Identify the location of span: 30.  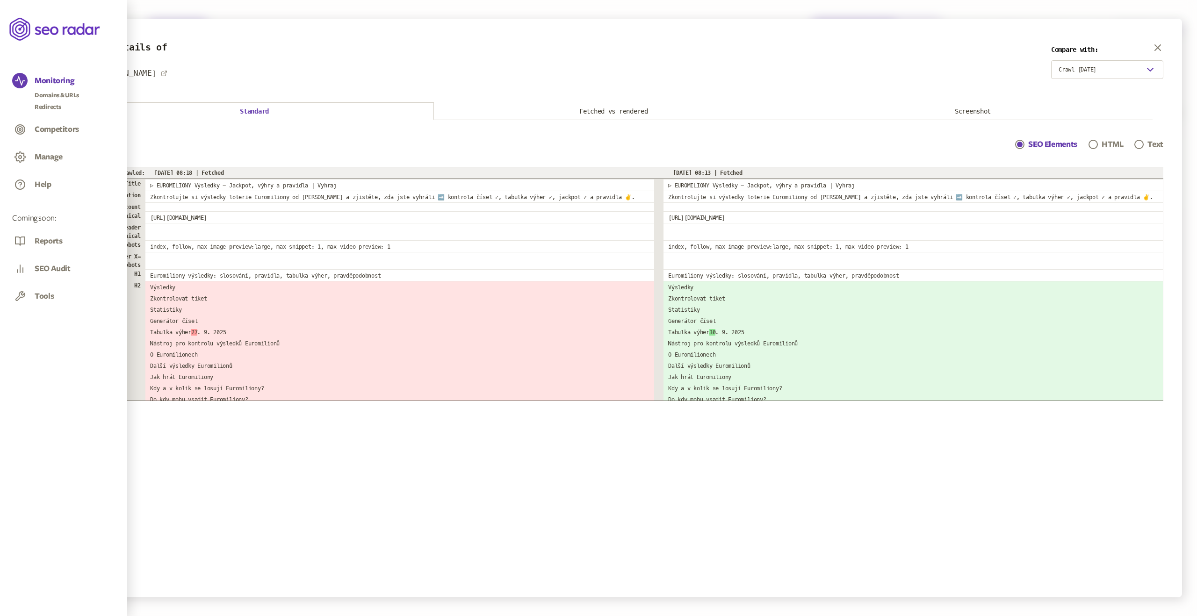
(713, 332).